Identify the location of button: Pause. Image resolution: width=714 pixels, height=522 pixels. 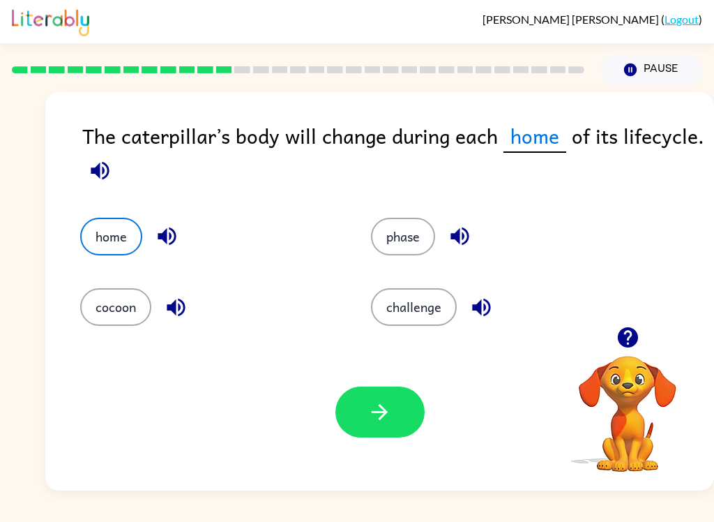
(651, 70).